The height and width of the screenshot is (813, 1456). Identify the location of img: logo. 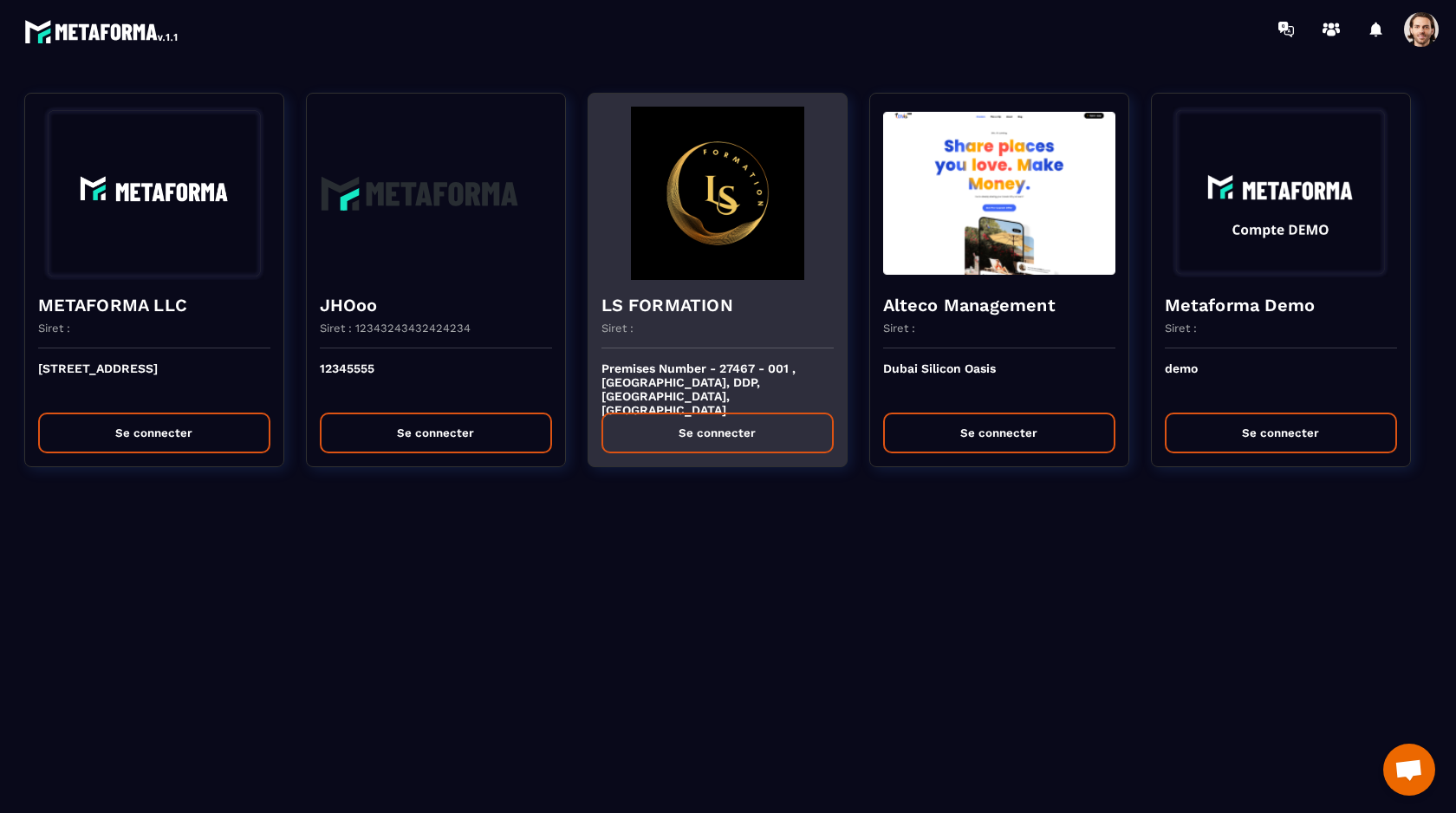
(103, 31).